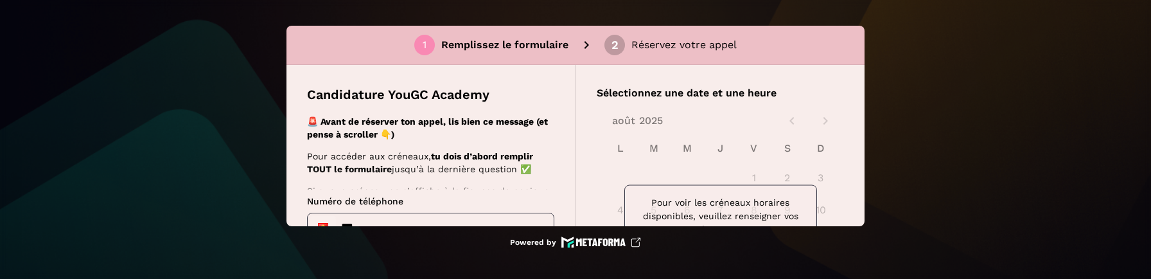 This screenshot has width=1151, height=279. What do you see at coordinates (428, 197) in the screenshot?
I see `p: Si aucun créneau ne s’affiche à la fin, pas de panique :` at bounding box center [428, 197].